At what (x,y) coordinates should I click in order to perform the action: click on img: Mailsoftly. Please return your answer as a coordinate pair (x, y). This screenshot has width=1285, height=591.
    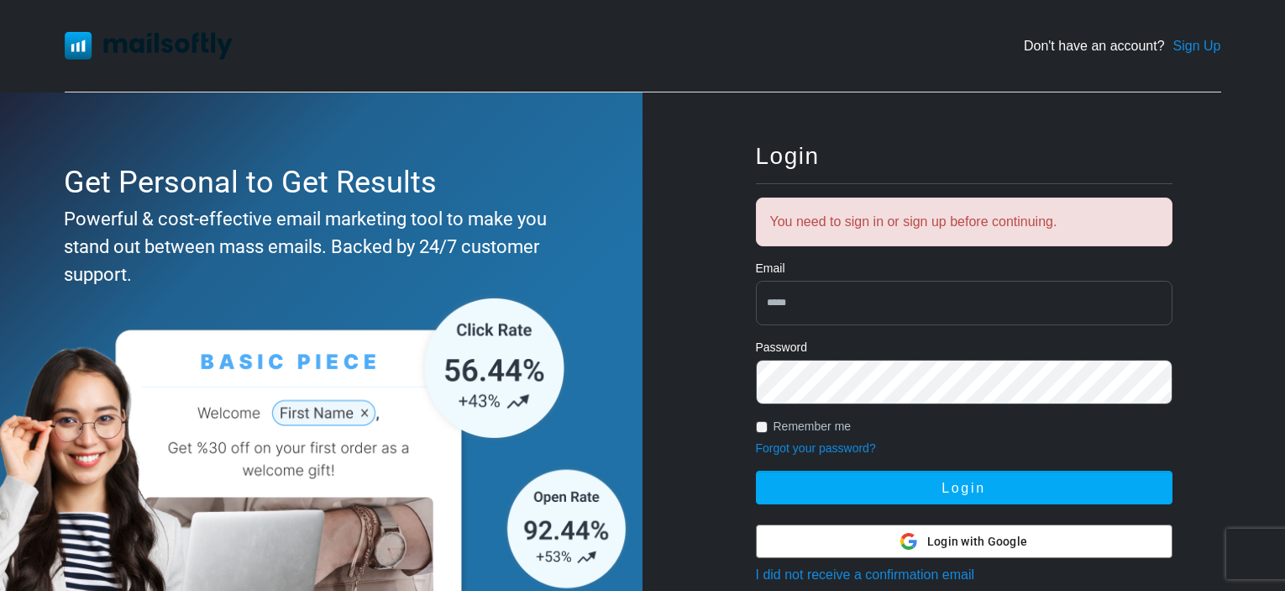
    Looking at the image, I should click on (149, 45).